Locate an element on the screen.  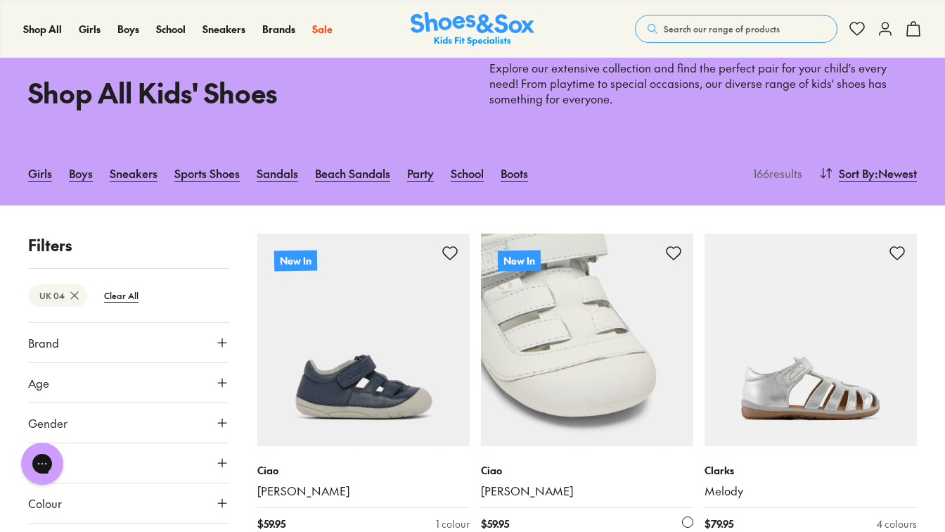
button: Sort By:Newest is located at coordinates (868, 173).